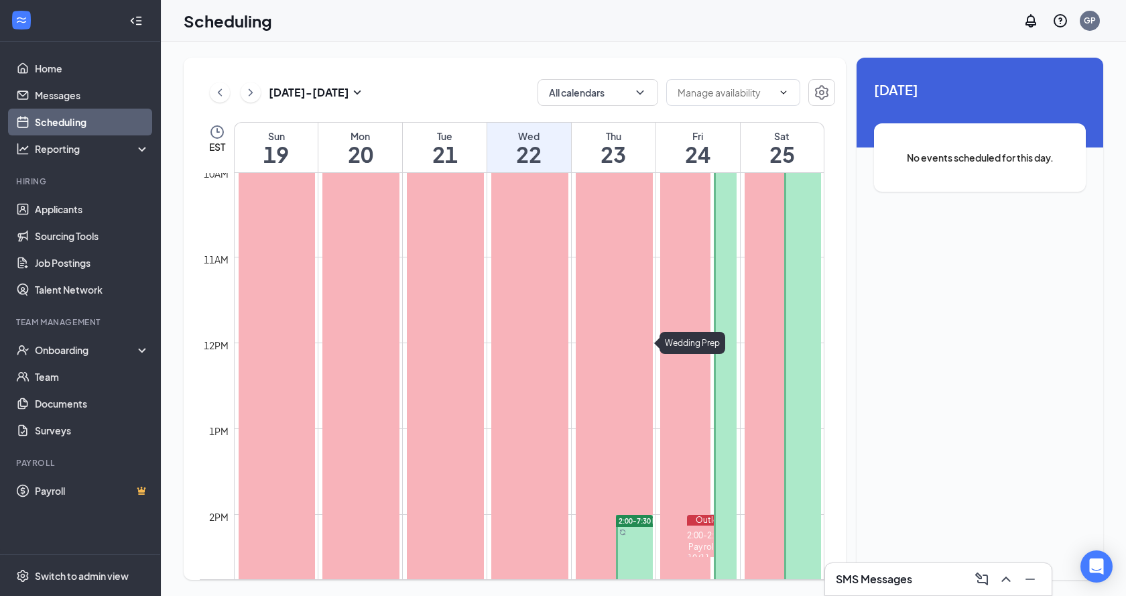 Image resolution: width=1126 pixels, height=596 pixels. I want to click on div: Wedding Prep, so click(692, 342).